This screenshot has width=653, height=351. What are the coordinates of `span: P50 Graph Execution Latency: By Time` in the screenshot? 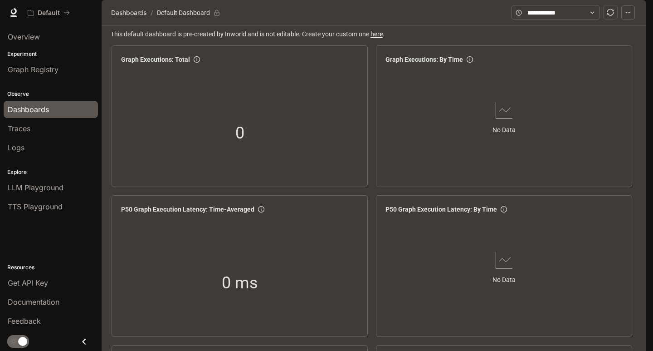 It's located at (441, 209).